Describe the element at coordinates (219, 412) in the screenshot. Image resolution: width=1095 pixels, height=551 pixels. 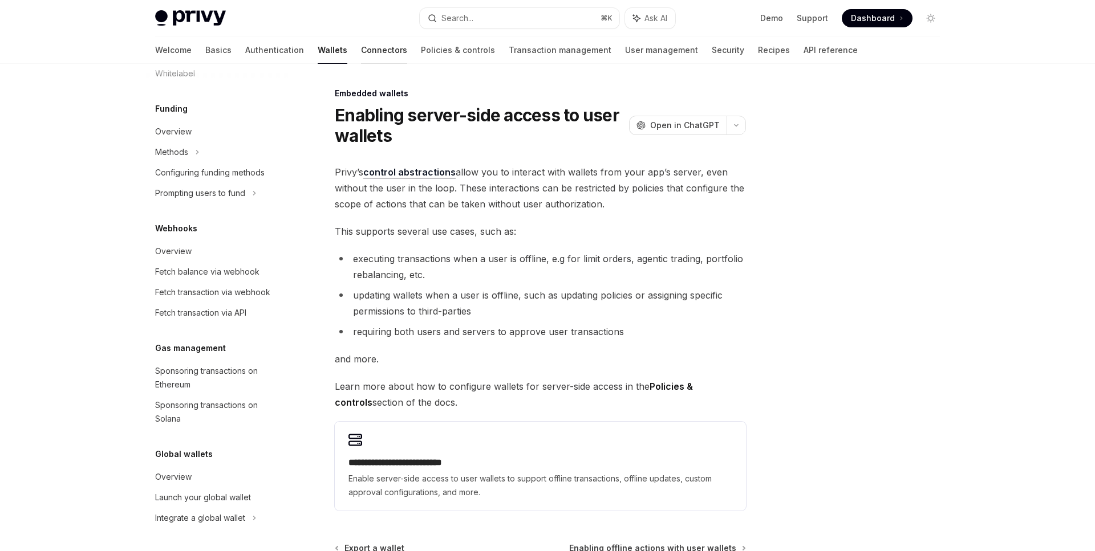
I see `a: Sponsoring transactions on Solana` at that location.